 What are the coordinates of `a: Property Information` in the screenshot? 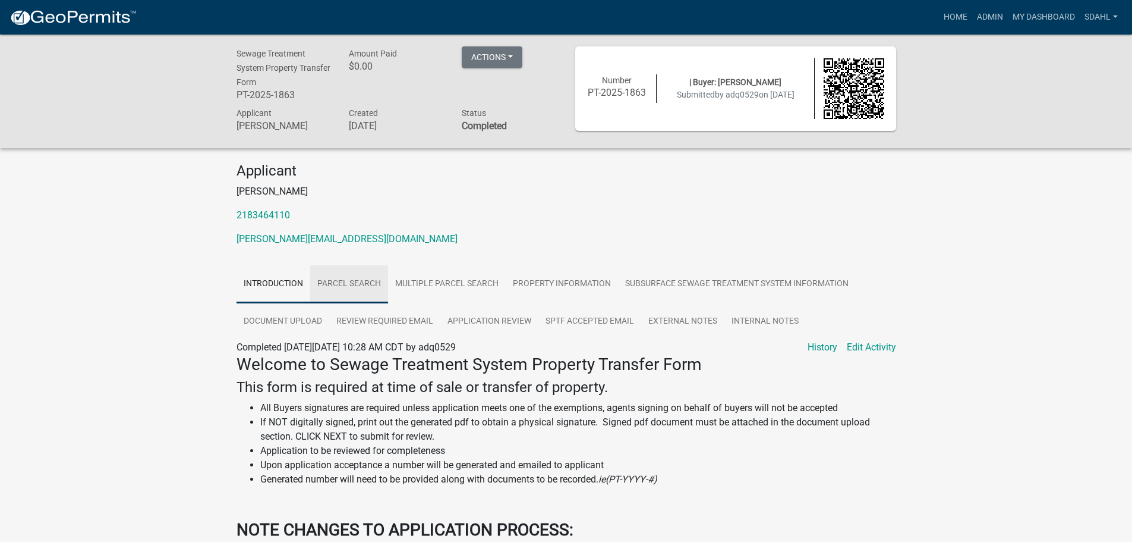 It's located at (562, 284).